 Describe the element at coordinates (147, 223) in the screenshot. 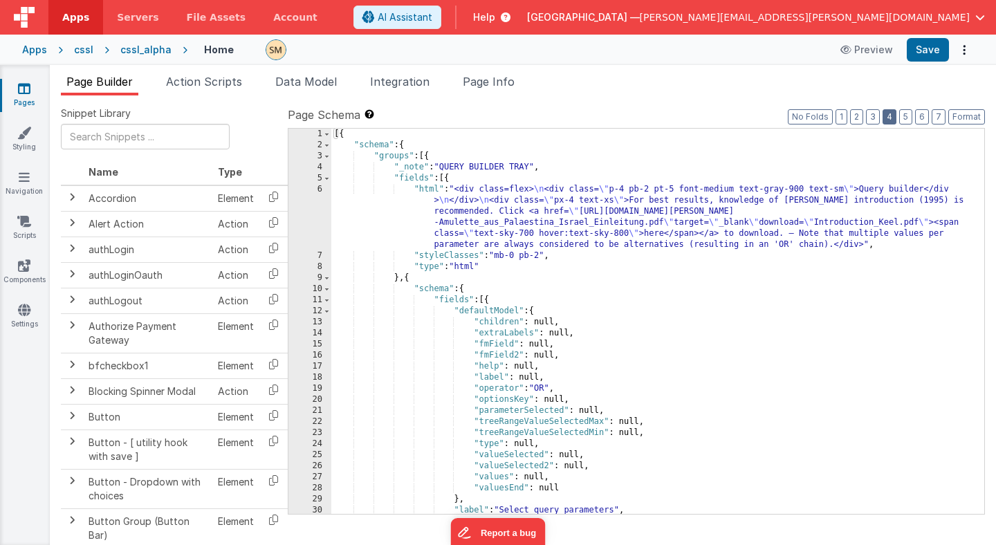

I see `td: Alert Action` at that location.